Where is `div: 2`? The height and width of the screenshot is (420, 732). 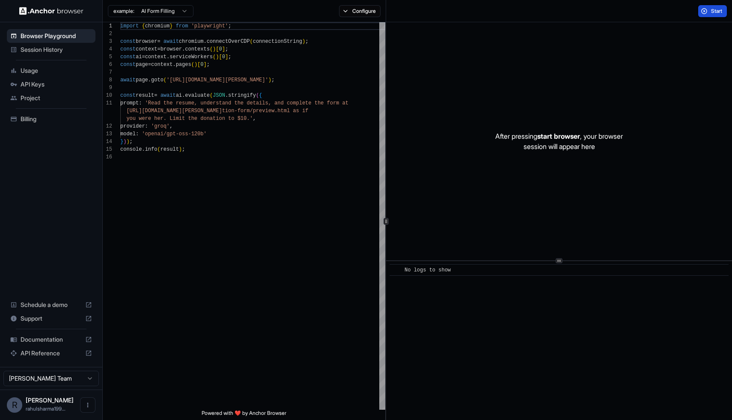 div: 2 is located at coordinates (107, 34).